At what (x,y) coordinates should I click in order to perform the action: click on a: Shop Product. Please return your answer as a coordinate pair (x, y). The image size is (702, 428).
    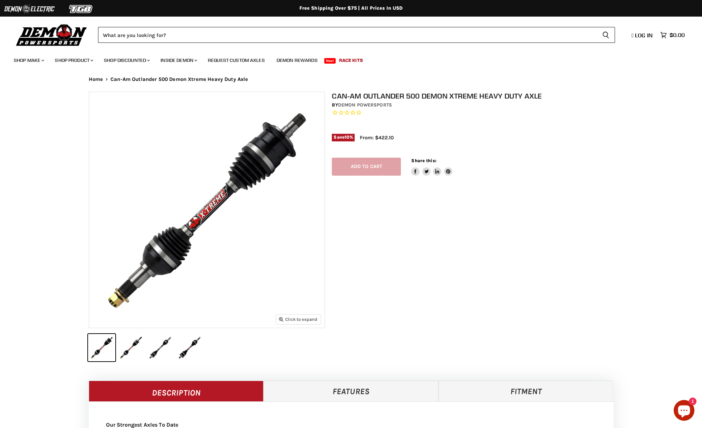
    Looking at the image, I should click on (74, 60).